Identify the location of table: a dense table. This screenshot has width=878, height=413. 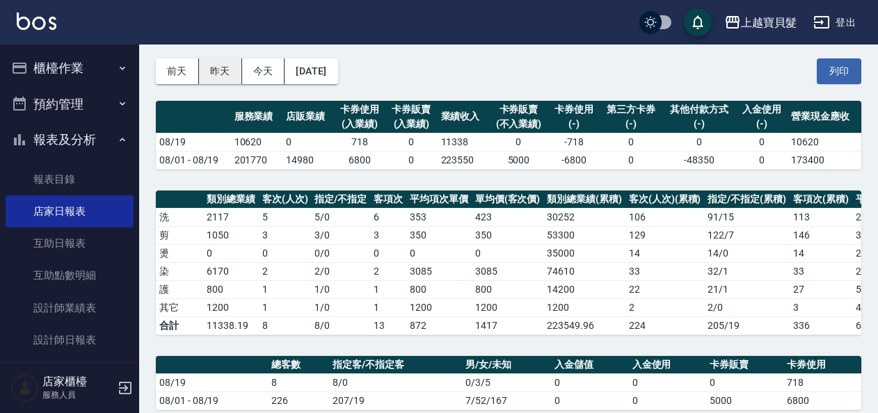
(509, 383).